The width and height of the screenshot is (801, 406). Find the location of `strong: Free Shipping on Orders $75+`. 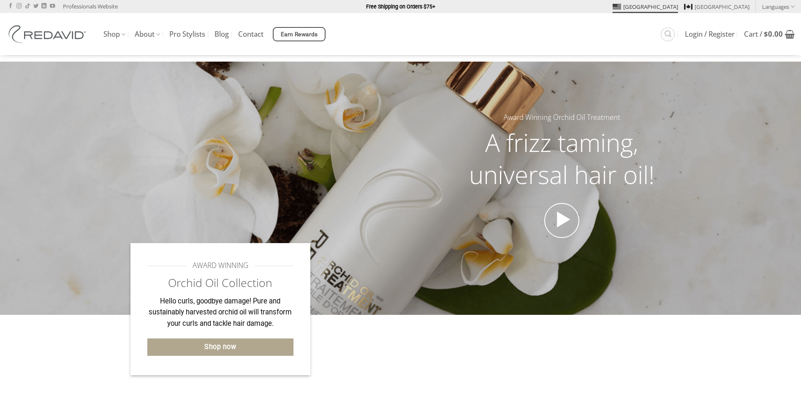

strong: Free Shipping on Orders $75+ is located at coordinates (401, 6).